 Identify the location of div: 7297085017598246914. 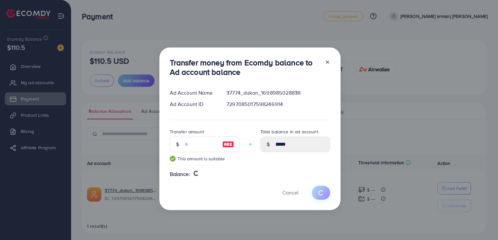
(278, 104).